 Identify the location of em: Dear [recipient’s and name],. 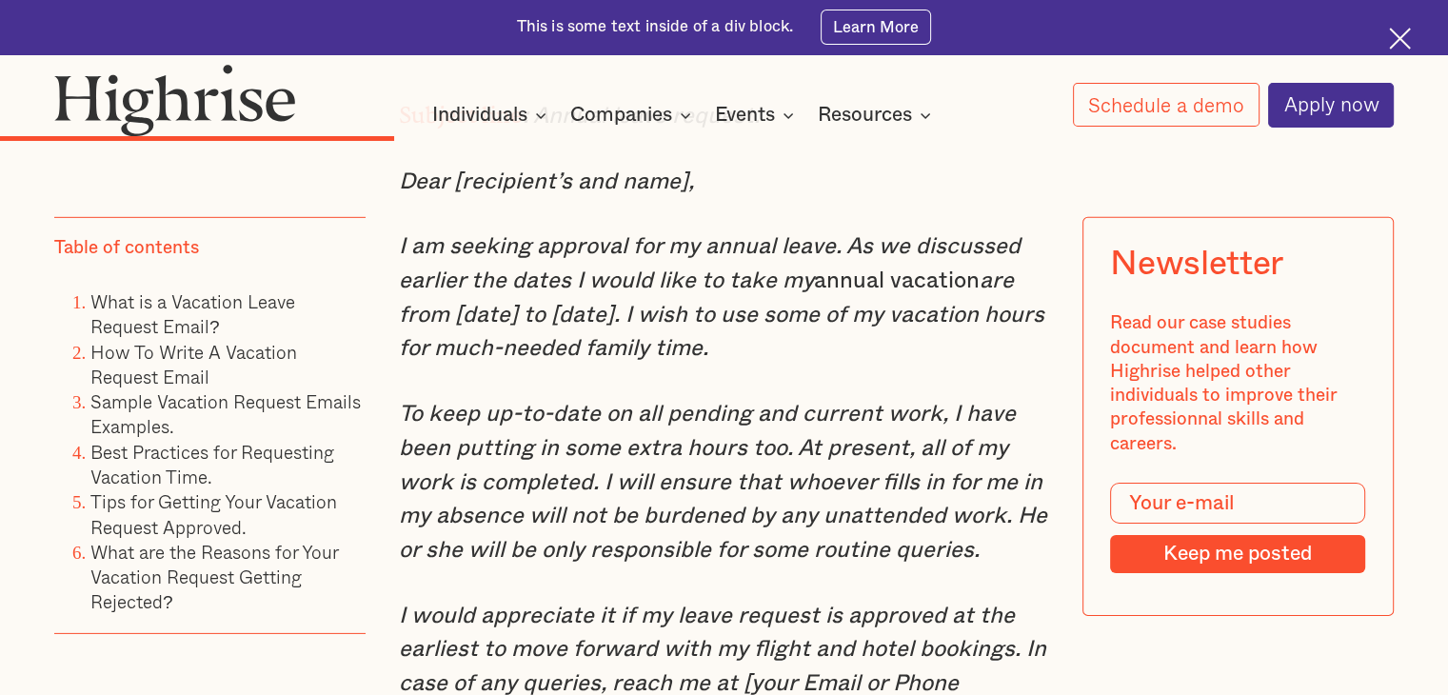
(546, 182).